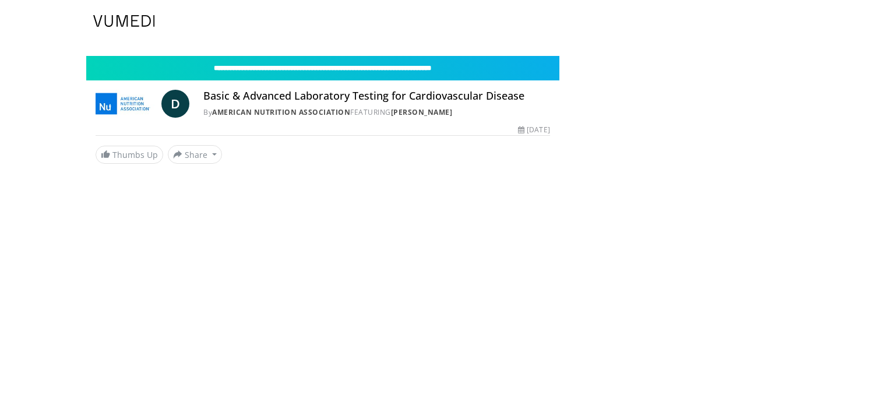 This screenshot has width=895, height=405. What do you see at coordinates (129, 154) in the screenshot?
I see `a: Thumbs Up` at bounding box center [129, 154].